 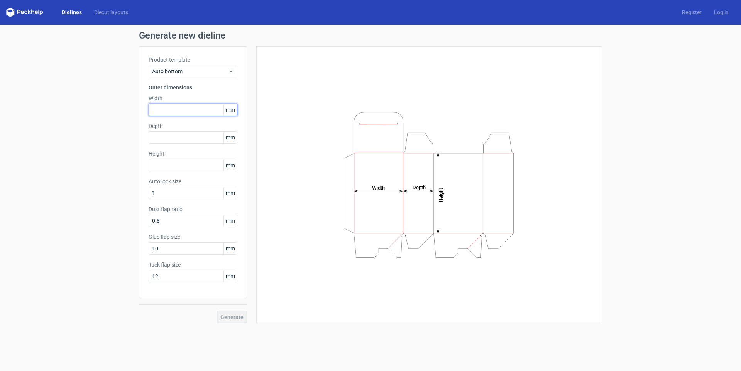 What do you see at coordinates (370, 35) in the screenshot?
I see `h1: Generate new dieline` at bounding box center [370, 35].